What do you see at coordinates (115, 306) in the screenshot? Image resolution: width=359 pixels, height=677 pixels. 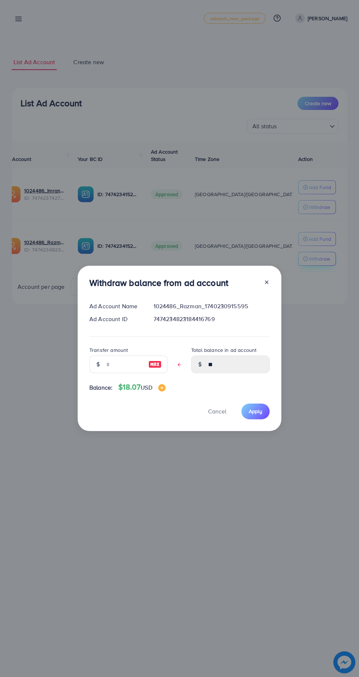 I see `div: Ad Account Name` at bounding box center [115, 306].